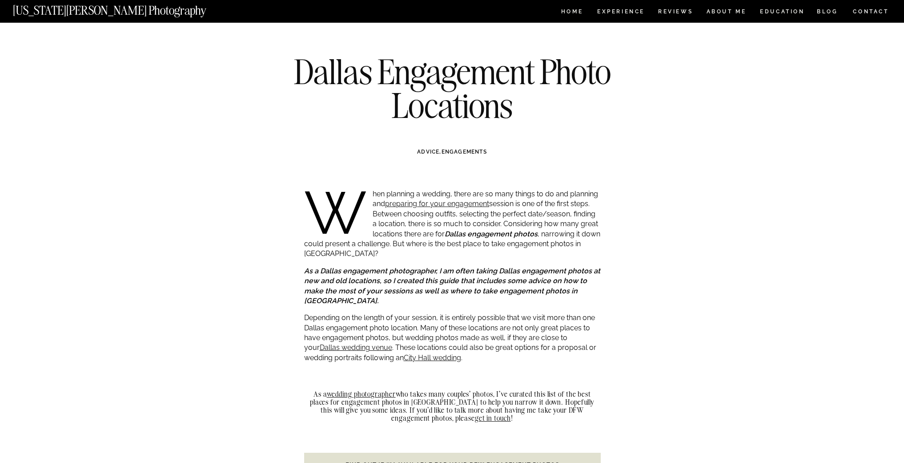 This screenshot has height=463, width=904. Describe the element at coordinates (828, 12) in the screenshot. I see `a: BLOG` at that location.